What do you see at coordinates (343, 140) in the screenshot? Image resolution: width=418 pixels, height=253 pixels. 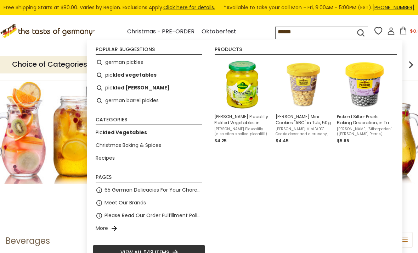 I see `span: $5.65` at bounding box center [343, 140].